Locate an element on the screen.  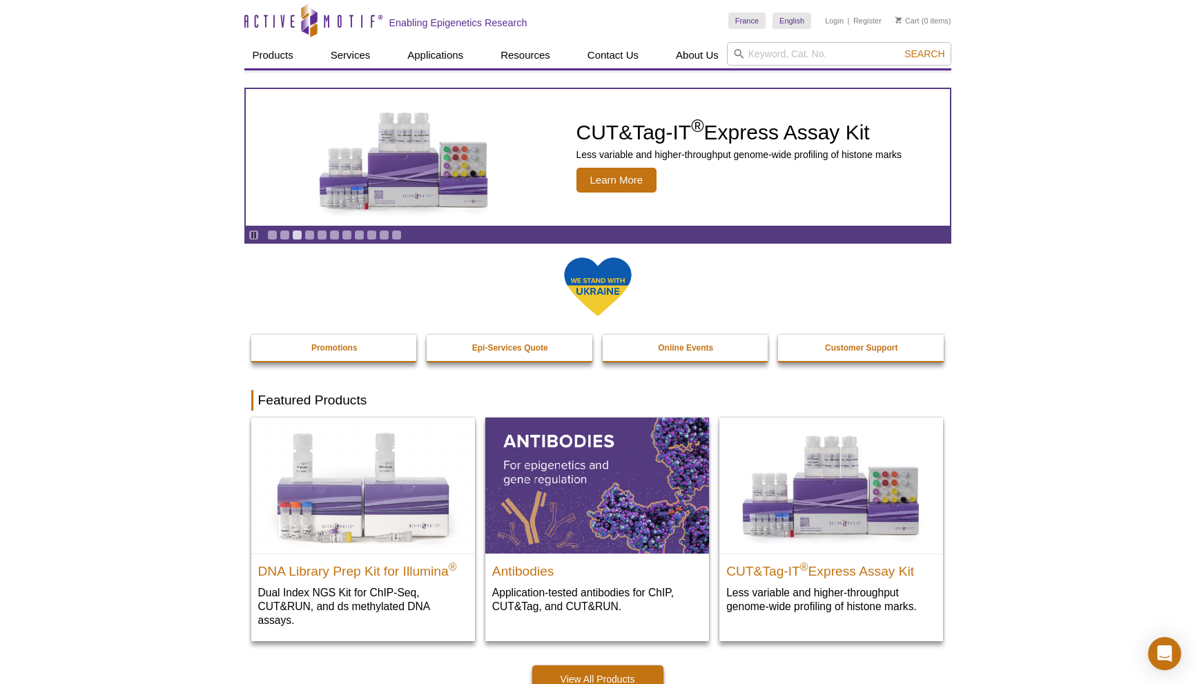
p: Dual Index NGS Kit for ChIP-Seq, CUT&RUN, and ds methylated DNA assays. is located at coordinates (363, 606).